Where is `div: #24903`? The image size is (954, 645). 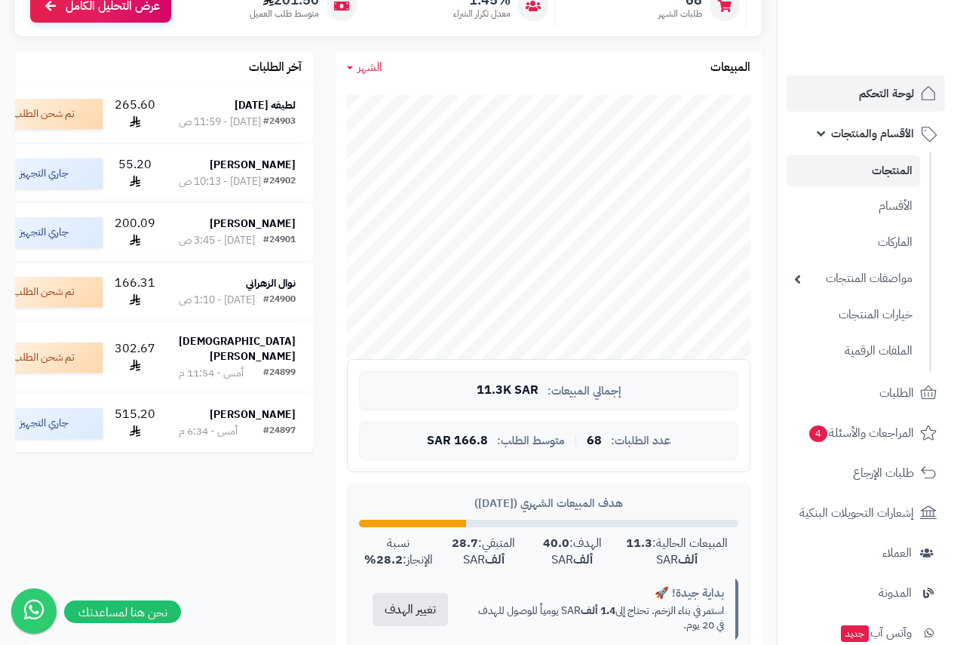
div: #24903 is located at coordinates (279, 122).